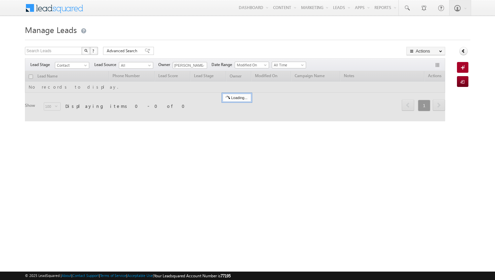  What do you see at coordinates (252, 65) in the screenshot?
I see `a: Modified On` at bounding box center [252, 65].